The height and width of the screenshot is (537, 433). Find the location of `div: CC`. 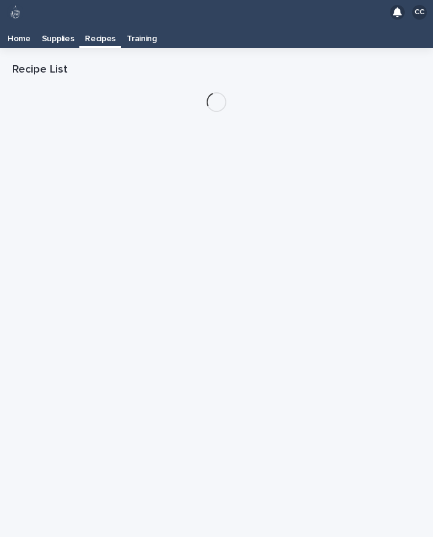

div: CC is located at coordinates (420, 12).